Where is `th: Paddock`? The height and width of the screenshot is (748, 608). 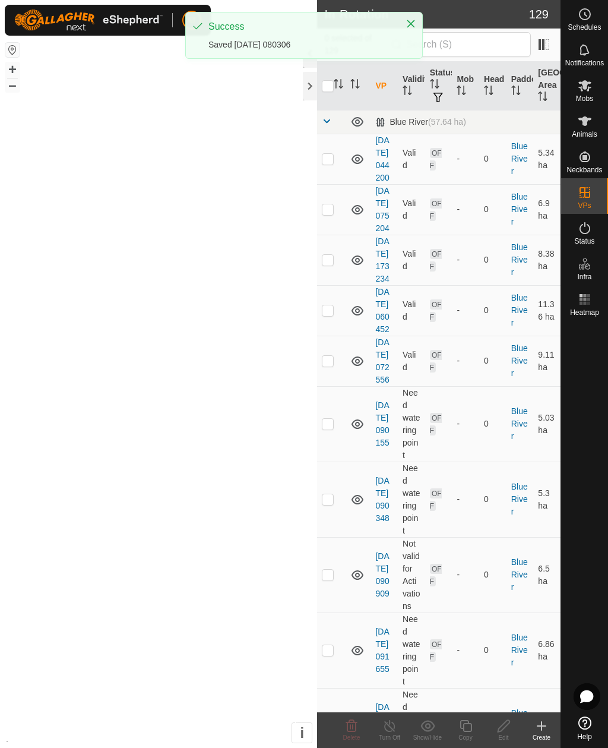 th: Paddock is located at coordinates (520, 86).